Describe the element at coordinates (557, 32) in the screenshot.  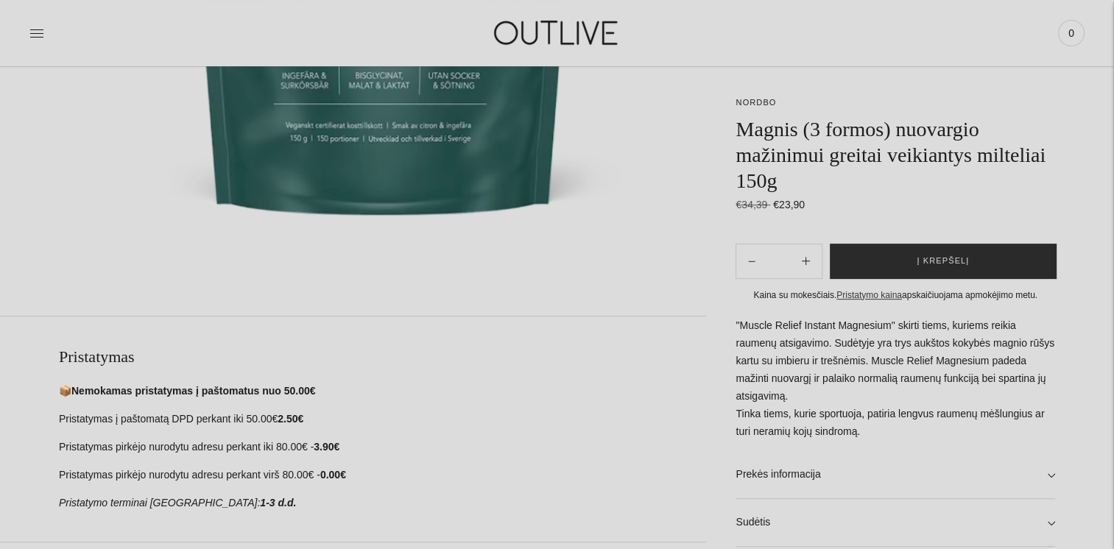
I see `img: OUTLIVE` at that location.